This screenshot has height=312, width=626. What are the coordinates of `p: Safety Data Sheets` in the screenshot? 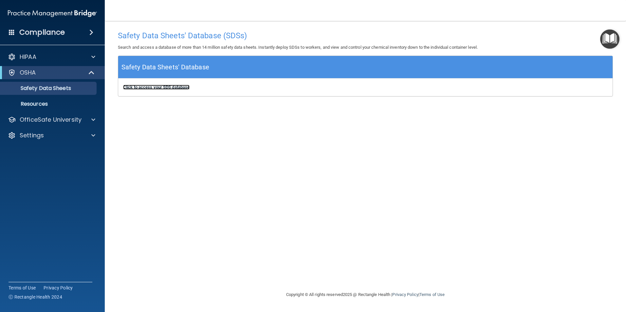 It's located at (49, 88).